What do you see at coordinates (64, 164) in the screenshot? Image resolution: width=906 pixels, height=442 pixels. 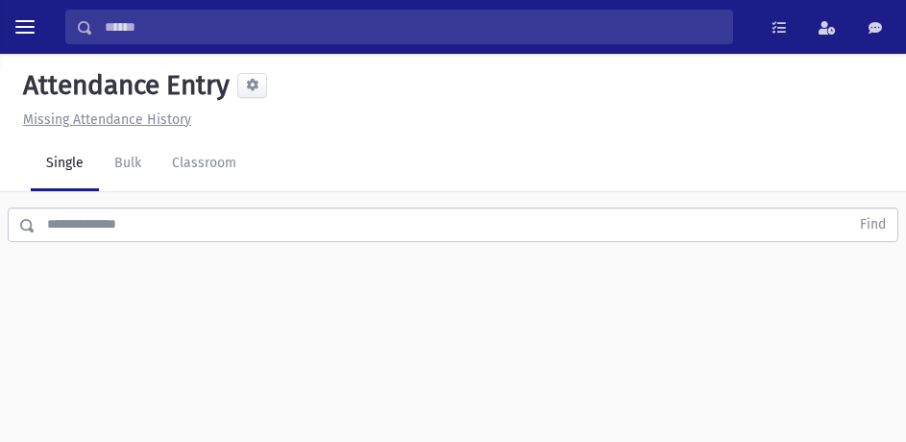 I see `a: Single` at bounding box center [64, 164].